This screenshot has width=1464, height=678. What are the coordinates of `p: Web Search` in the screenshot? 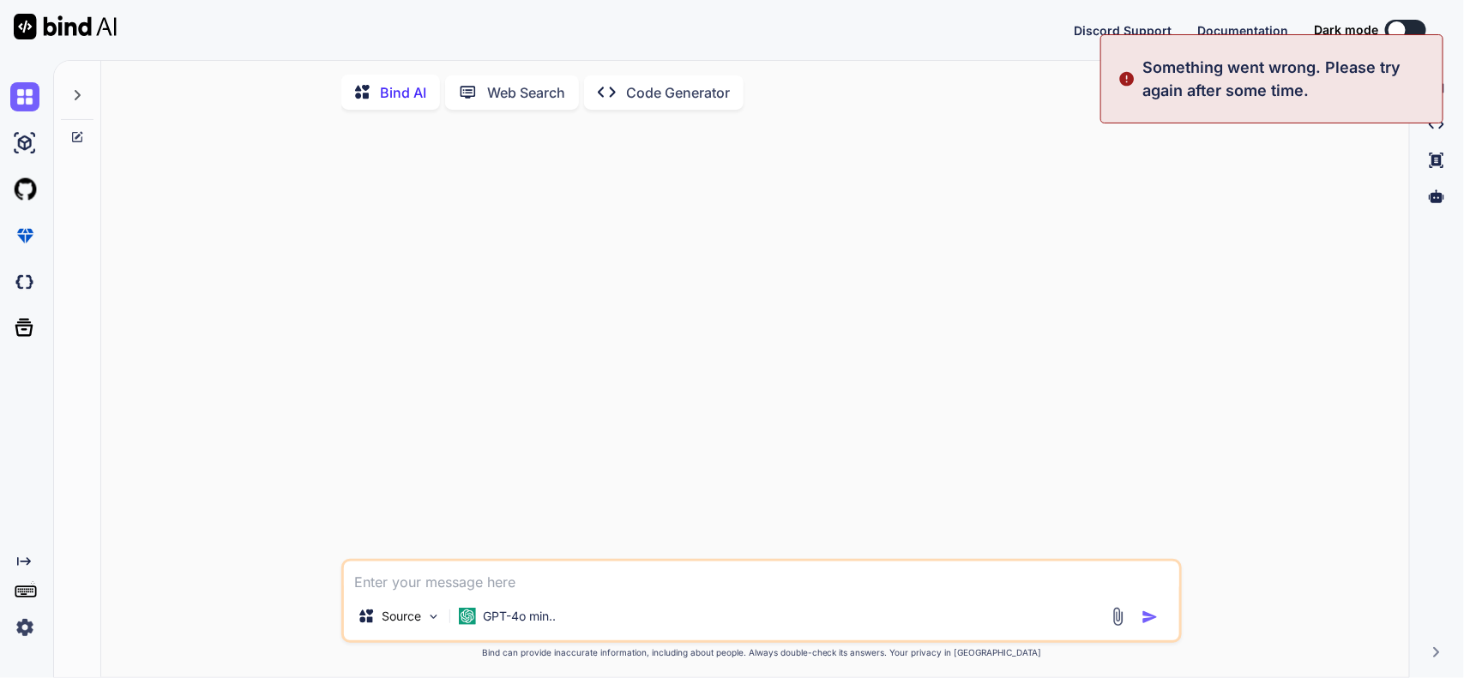 It's located at (526, 93).